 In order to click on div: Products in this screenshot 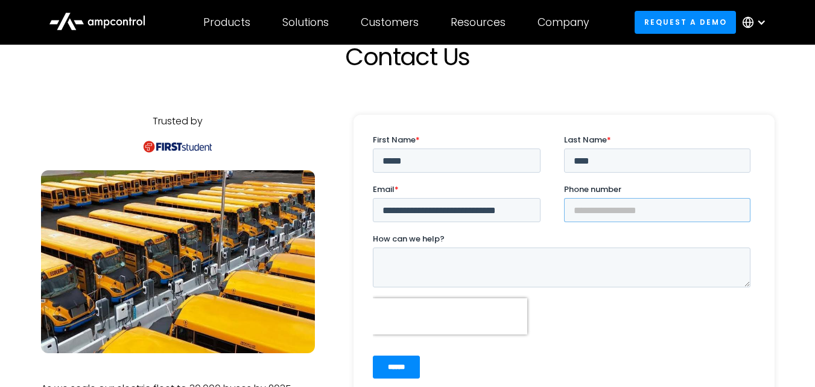, I will do `click(227, 22)`.